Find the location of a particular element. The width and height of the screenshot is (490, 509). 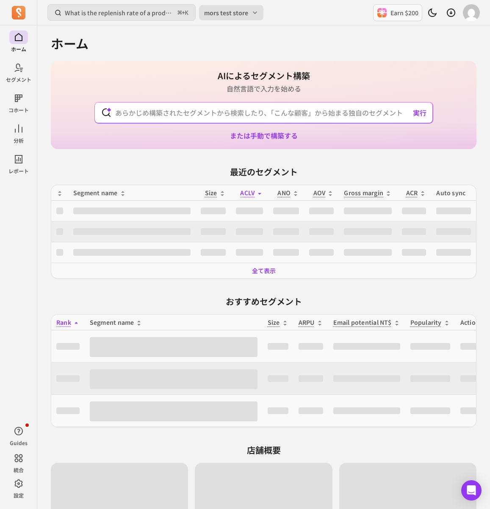

p: ARPU is located at coordinates (306, 322).